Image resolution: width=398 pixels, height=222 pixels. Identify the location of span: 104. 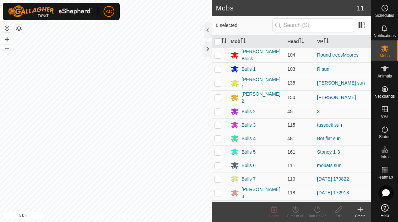
(291, 55).